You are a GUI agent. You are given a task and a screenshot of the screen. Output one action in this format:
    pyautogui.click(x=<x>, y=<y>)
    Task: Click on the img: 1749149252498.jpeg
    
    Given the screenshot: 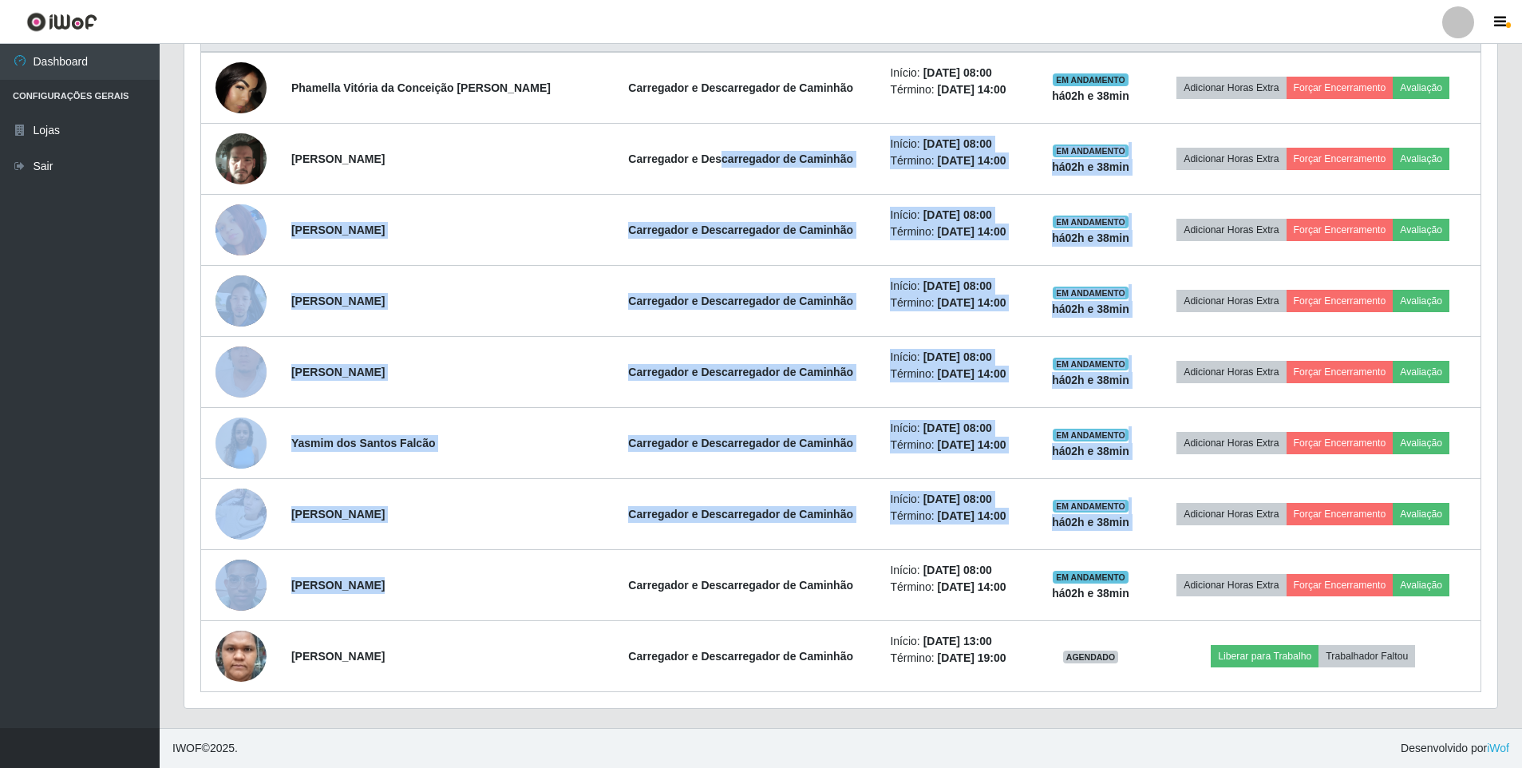 What is the action you would take?
    pyautogui.click(x=241, y=88)
    